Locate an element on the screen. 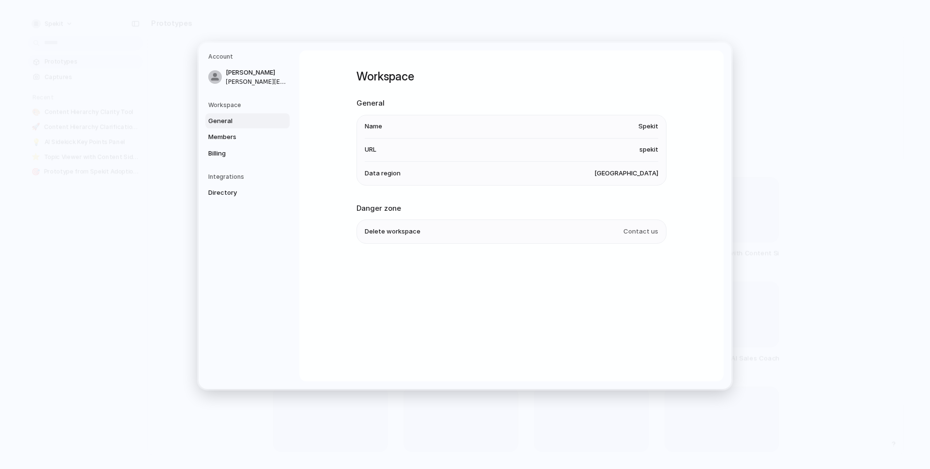 The height and width of the screenshot is (469, 930). a: Billing is located at coordinates (247, 153).